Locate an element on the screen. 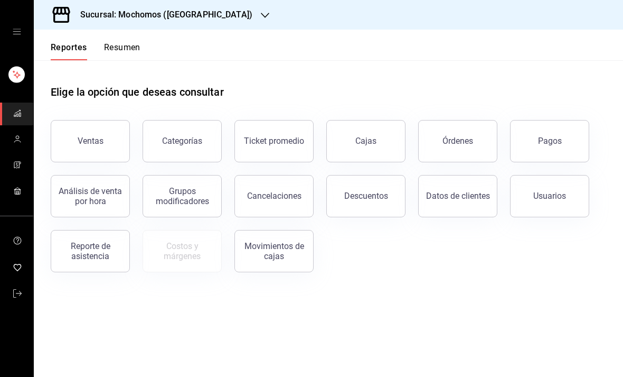  button: Reportes is located at coordinates (69, 51).